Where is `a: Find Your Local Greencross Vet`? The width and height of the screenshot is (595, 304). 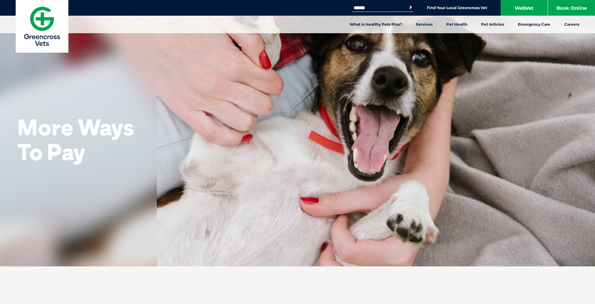 a: Find Your Local Greencross Vet is located at coordinates (457, 8).